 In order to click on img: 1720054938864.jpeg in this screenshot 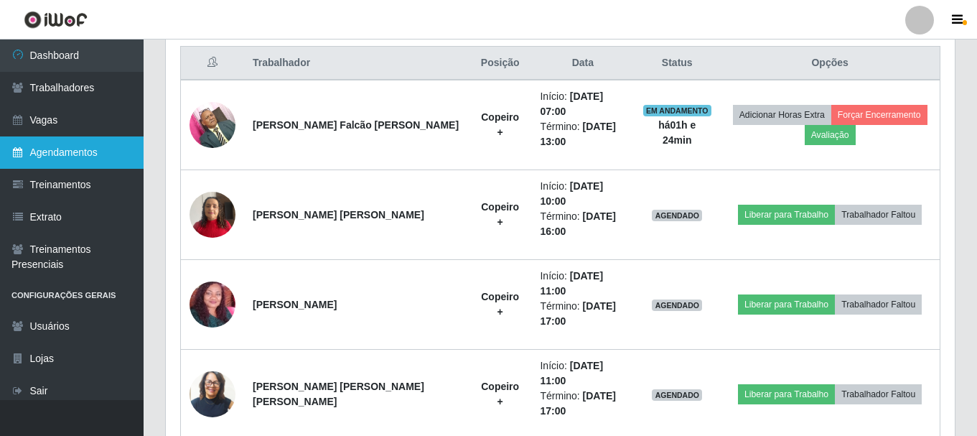, I will do `click(213, 394)`.